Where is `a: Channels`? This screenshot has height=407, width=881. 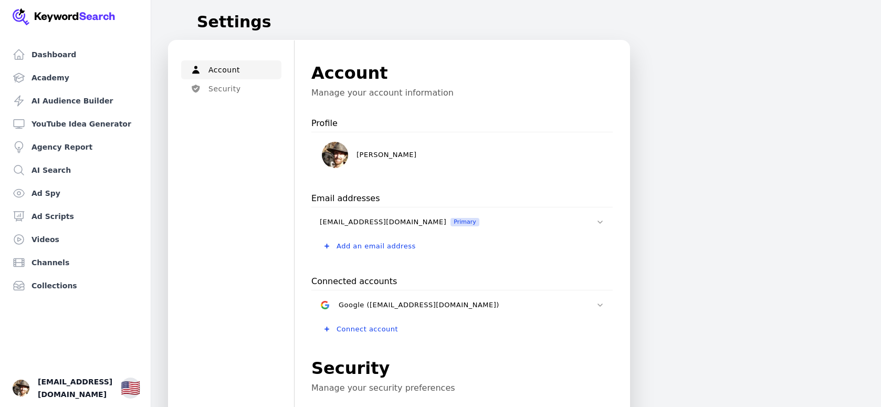
a: Channels is located at coordinates (75, 263).